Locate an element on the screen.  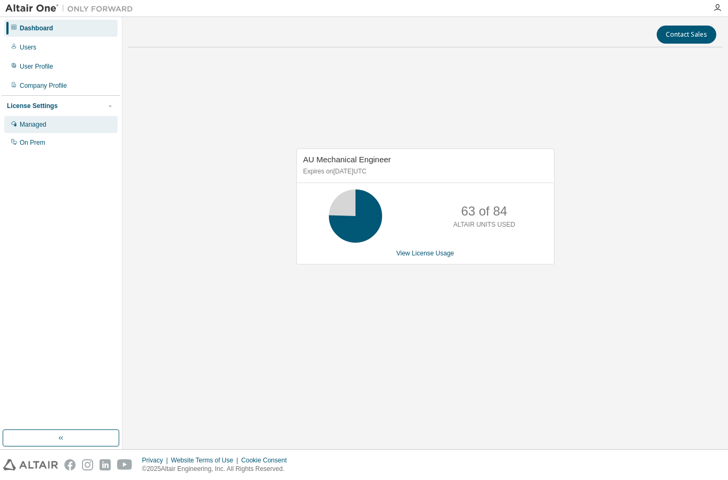
p: 63 of 84 is located at coordinates (484, 211).